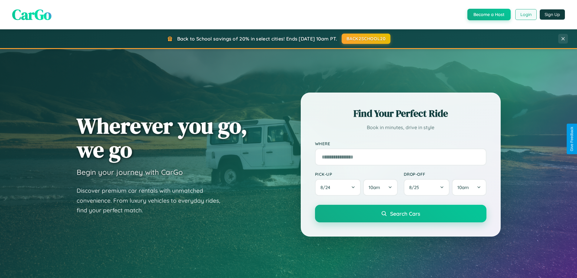 The image size is (577, 278). What do you see at coordinates (162, 138) in the screenshot?
I see `h1: Wherever you go, we go` at bounding box center [162, 138].